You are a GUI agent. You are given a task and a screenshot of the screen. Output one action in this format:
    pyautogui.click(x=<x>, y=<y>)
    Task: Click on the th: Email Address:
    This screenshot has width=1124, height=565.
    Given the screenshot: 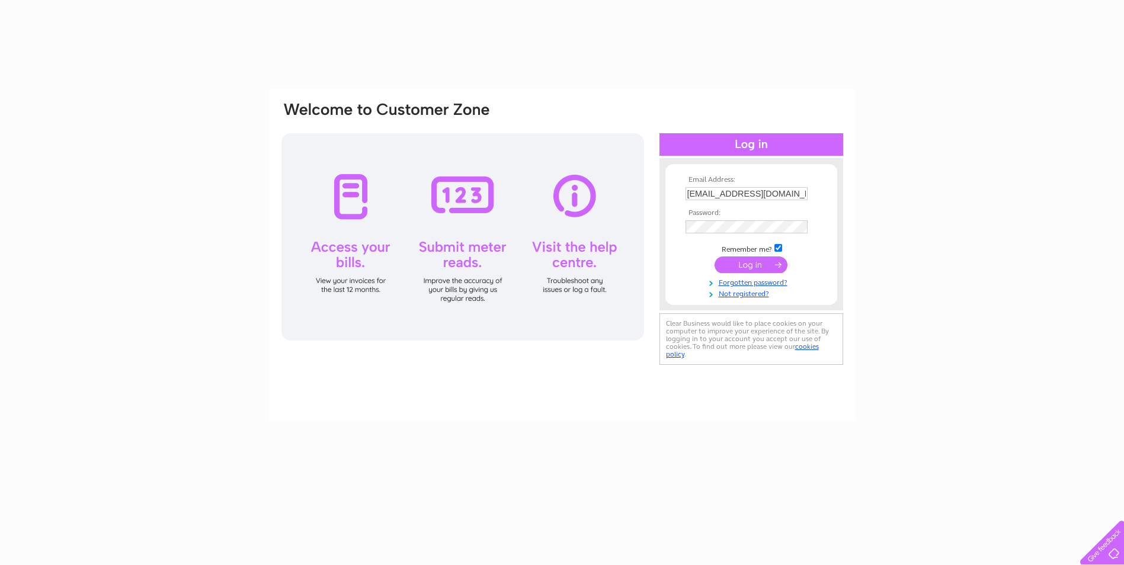 What is the action you would take?
    pyautogui.click(x=751, y=180)
    